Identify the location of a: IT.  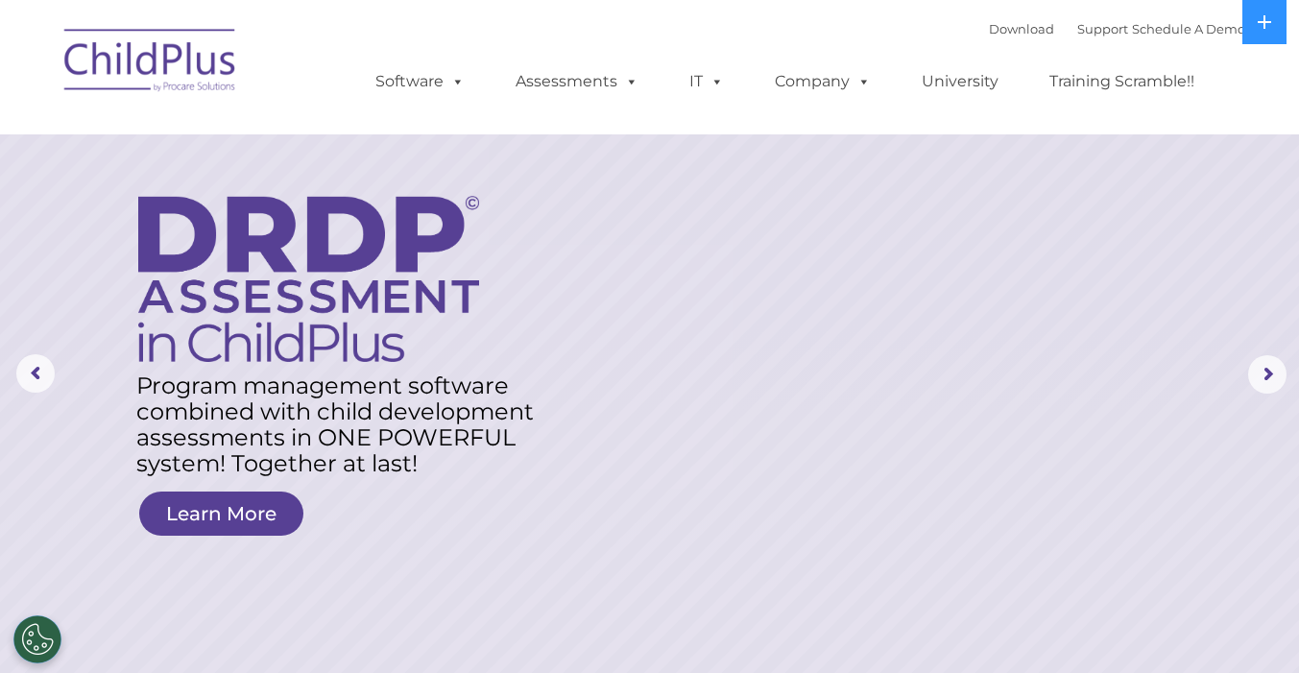
(706, 82).